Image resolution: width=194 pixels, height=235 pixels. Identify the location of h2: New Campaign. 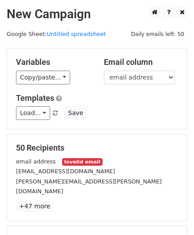
(97, 14).